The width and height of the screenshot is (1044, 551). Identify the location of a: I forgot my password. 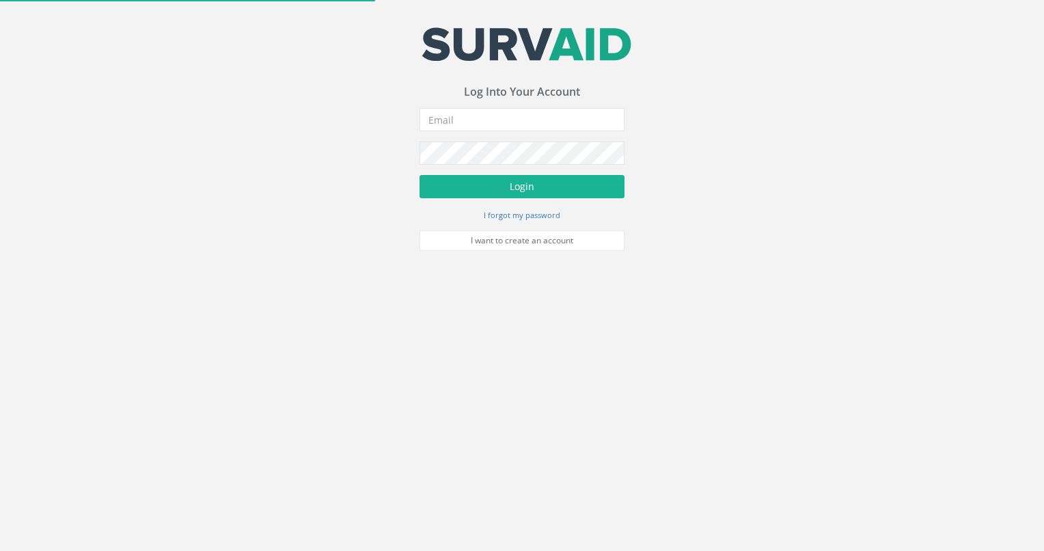
(522, 215).